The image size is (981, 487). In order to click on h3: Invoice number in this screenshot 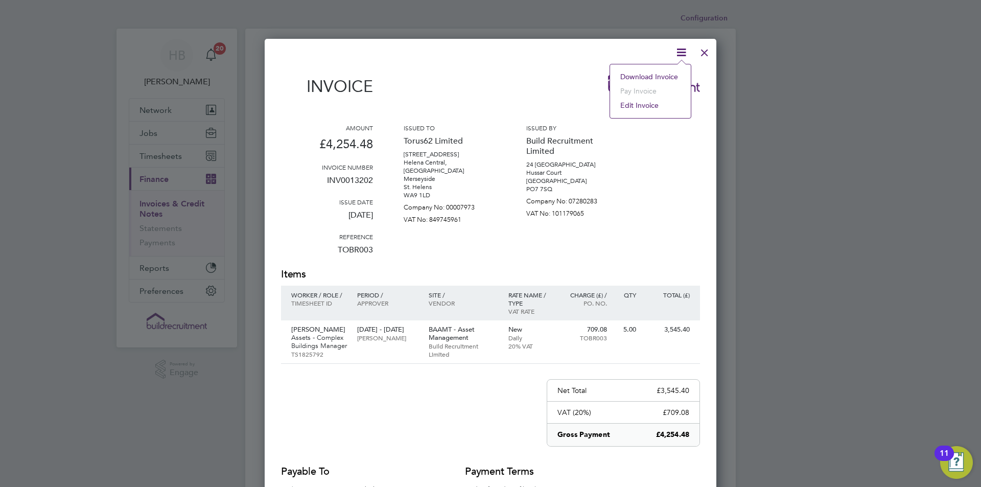, I will do `click(327, 167)`.